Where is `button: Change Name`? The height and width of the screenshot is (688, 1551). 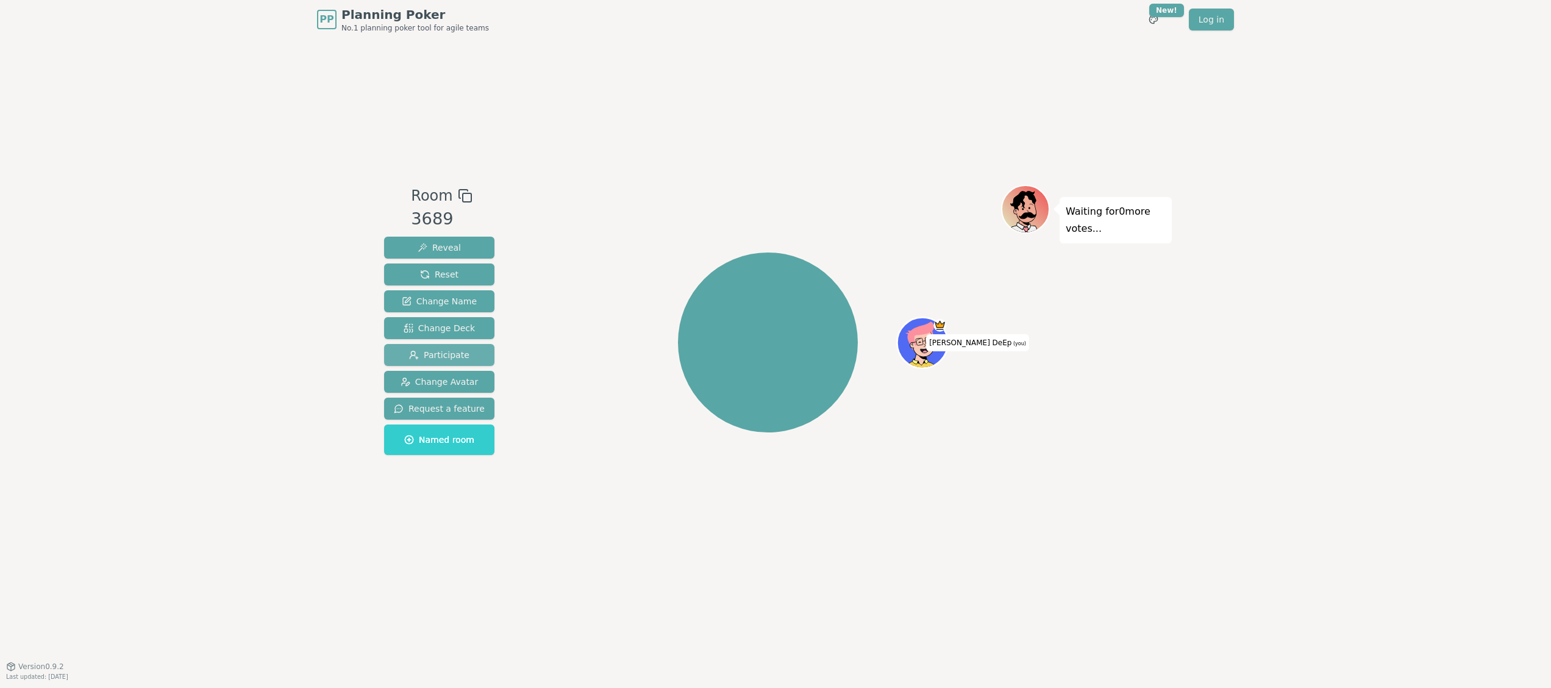
button: Change Name is located at coordinates (439, 301).